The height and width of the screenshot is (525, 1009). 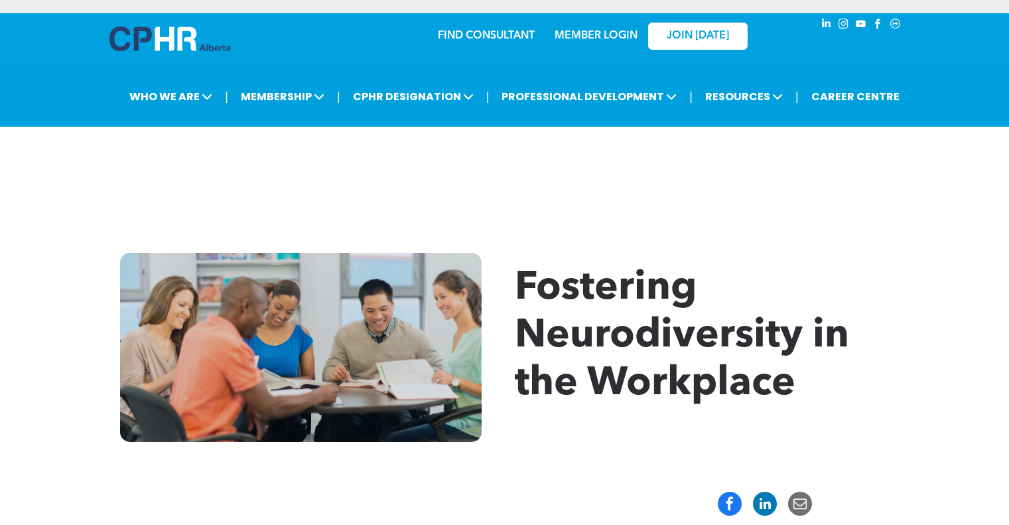 I want to click on a: facebook, so click(x=879, y=25).